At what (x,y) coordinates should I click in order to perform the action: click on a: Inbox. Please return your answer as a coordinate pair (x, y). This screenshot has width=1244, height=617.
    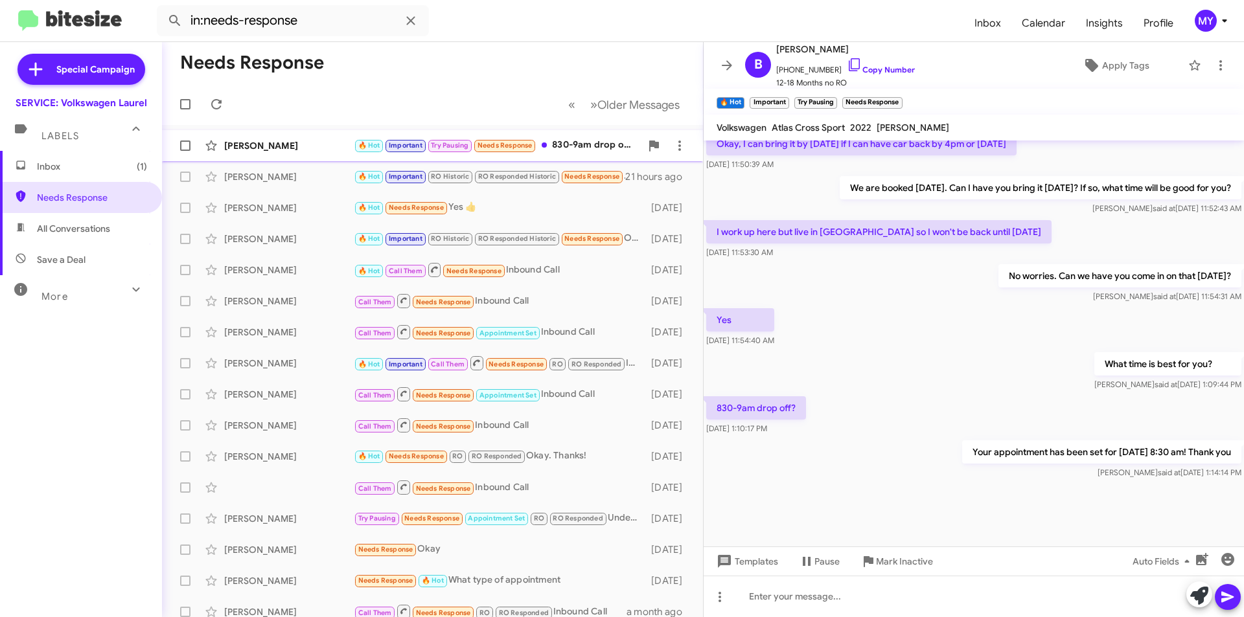
    Looking at the image, I should click on (987, 23).